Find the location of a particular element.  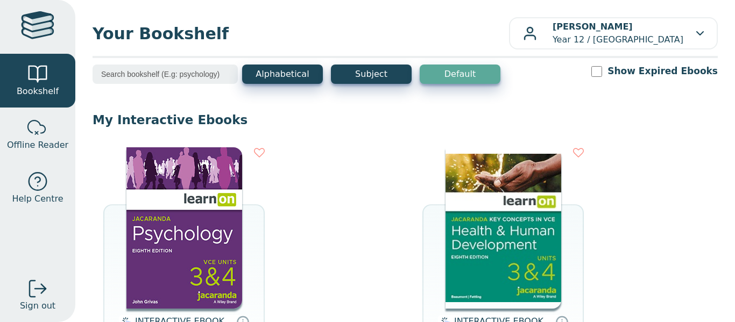

button: Subject is located at coordinates (371, 74).